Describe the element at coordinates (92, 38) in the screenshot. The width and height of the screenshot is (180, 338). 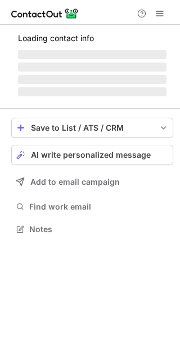
I see `p: Loading contact info` at that location.